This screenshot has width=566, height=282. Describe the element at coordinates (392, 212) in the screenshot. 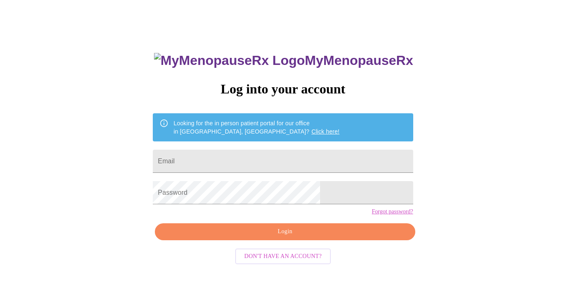

I see `a: Forgot password?` at that location.